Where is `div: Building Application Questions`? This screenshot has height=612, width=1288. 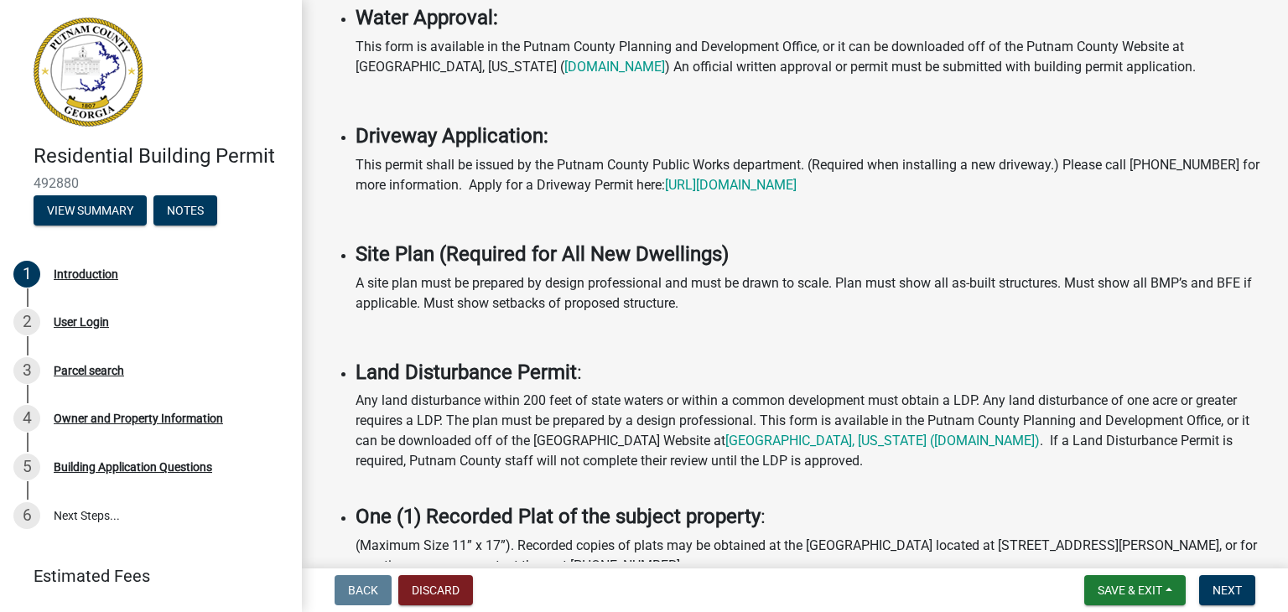 div: Building Application Questions is located at coordinates (132, 467).